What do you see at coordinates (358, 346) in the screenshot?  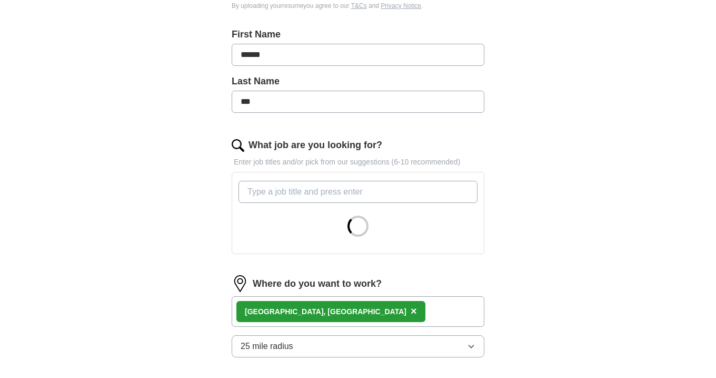 I see `button: 25 mile radius` at bounding box center [358, 346].